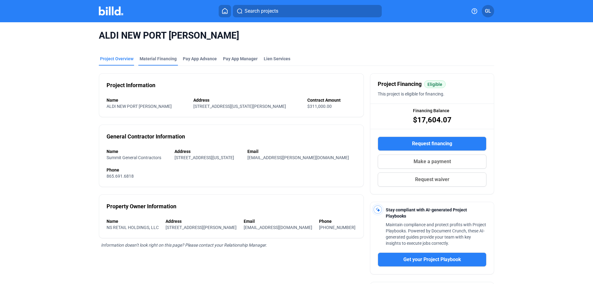 The width and height of the screenshot is (593, 284). Describe the element at coordinates (319, 106) in the screenshot. I see `span: $311,000.00` at that location.